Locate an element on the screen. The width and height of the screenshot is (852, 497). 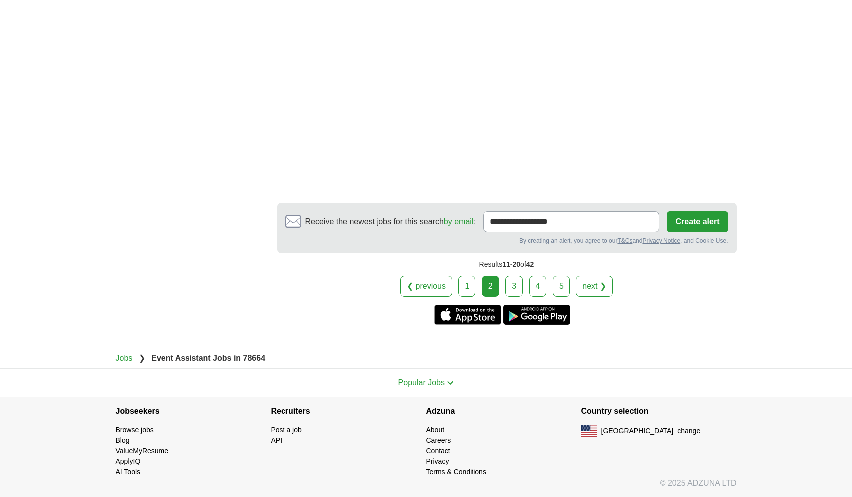
a: About is located at coordinates (435, 430).